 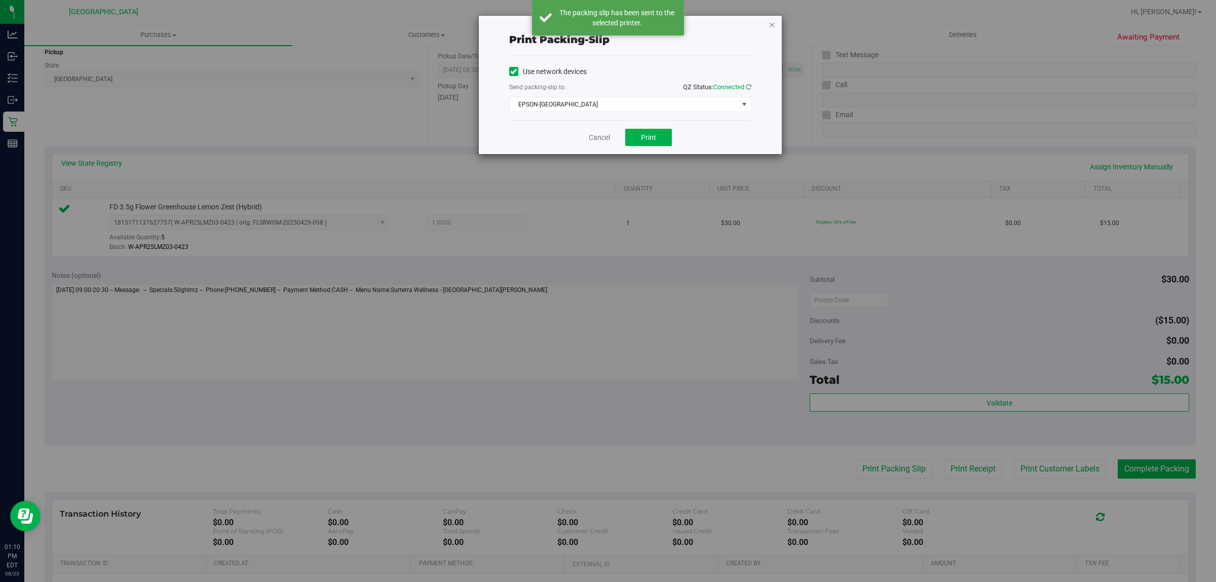 I want to click on label: Use network devices, so click(x=548, y=71).